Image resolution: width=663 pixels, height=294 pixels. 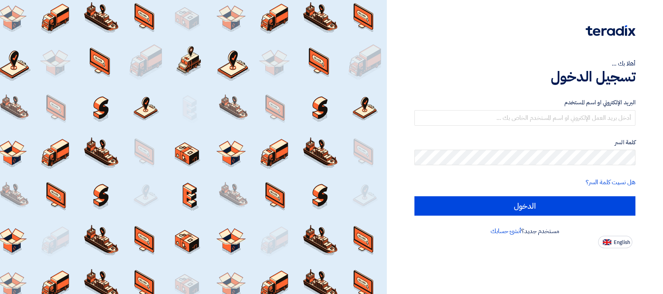 What do you see at coordinates (525, 118) in the screenshot?
I see `input: أدخل بريد العمل الإلكتروني او اسم المستخدم الخاص بك ...` at bounding box center [525, 118].